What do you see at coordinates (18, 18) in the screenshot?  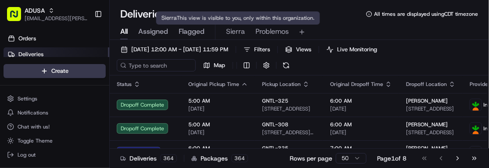 I see `img: Nash` at bounding box center [18, 18].